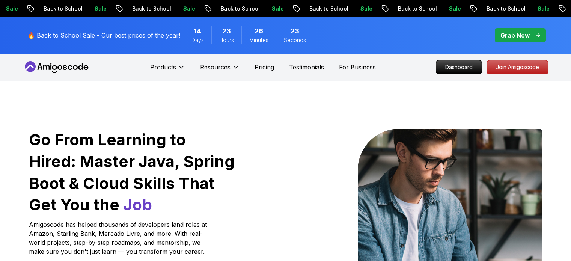 The image size is (571, 261). Describe the element at coordinates (264, 67) in the screenshot. I see `p: Pricing` at that location.